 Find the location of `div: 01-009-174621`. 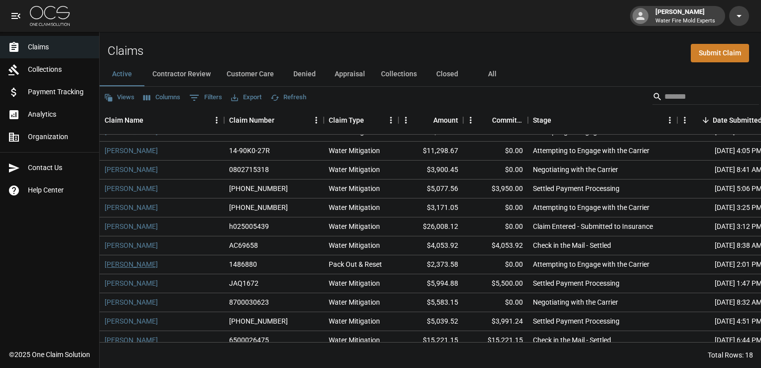

div: 01-009-174621 is located at coordinates (259, 188).